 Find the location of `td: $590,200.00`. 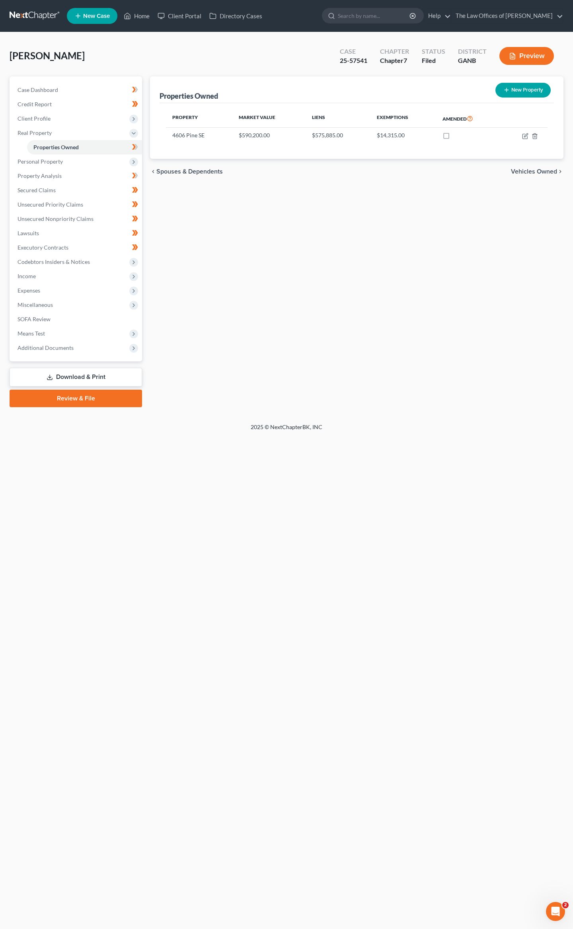

td: $590,200.00 is located at coordinates (269, 135).